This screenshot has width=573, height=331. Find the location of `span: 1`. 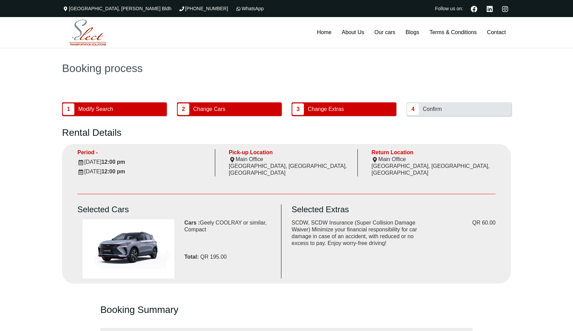

span: 1 is located at coordinates (69, 109).